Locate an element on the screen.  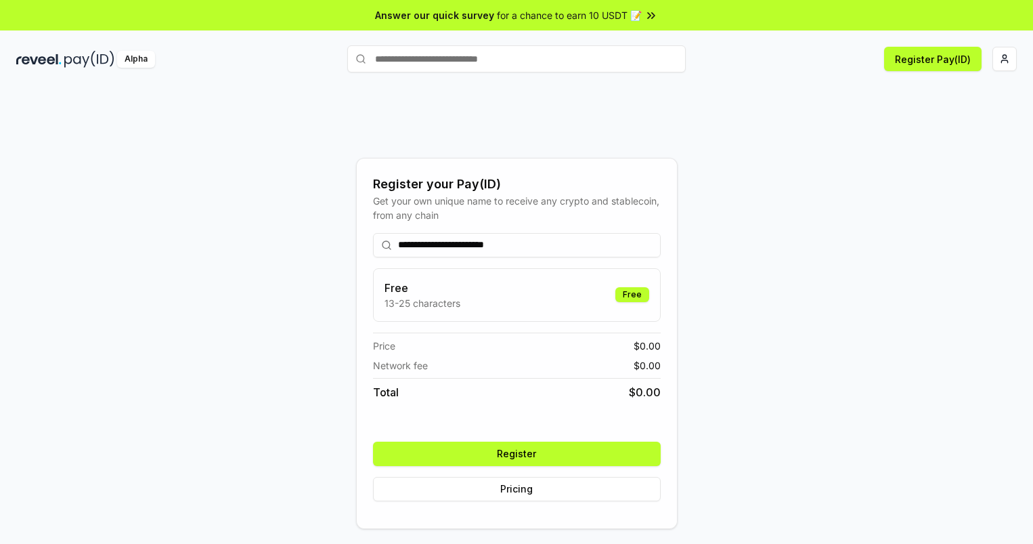
span: Answer our quick survey is located at coordinates (435, 15).